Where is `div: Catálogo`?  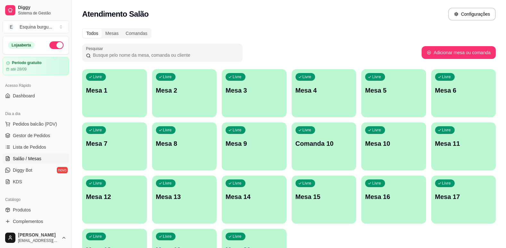
div: Catálogo is located at coordinates (36, 200).